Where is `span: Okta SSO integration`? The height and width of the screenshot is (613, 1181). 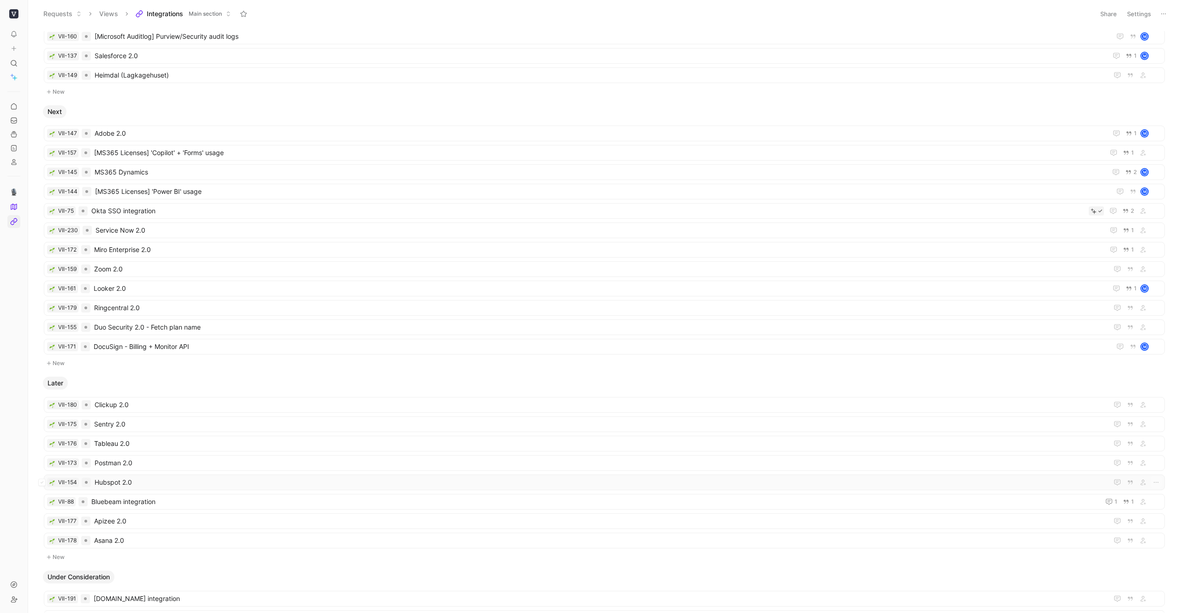 span: Okta SSO integration is located at coordinates (588, 211).